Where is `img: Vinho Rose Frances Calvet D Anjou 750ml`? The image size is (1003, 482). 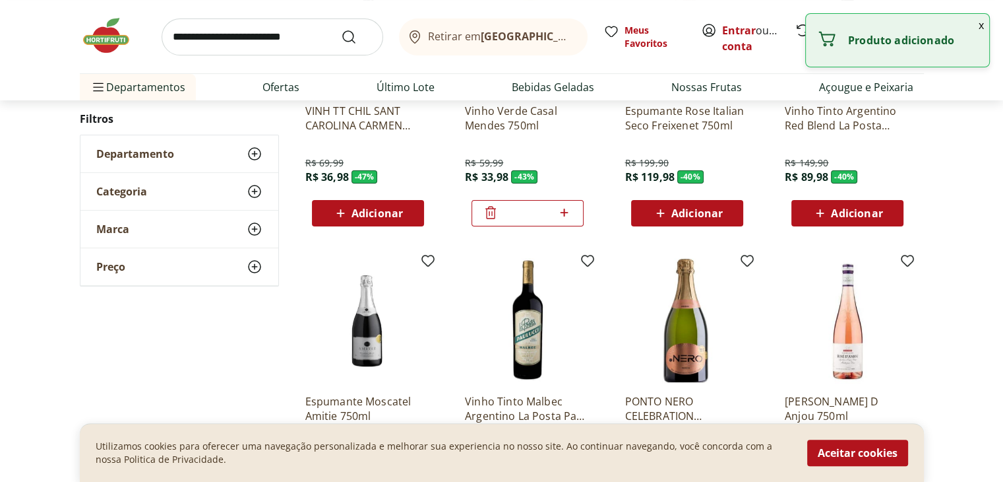 img: Vinho Rose Frances Calvet D Anjou 750ml is located at coordinates (848, 321).